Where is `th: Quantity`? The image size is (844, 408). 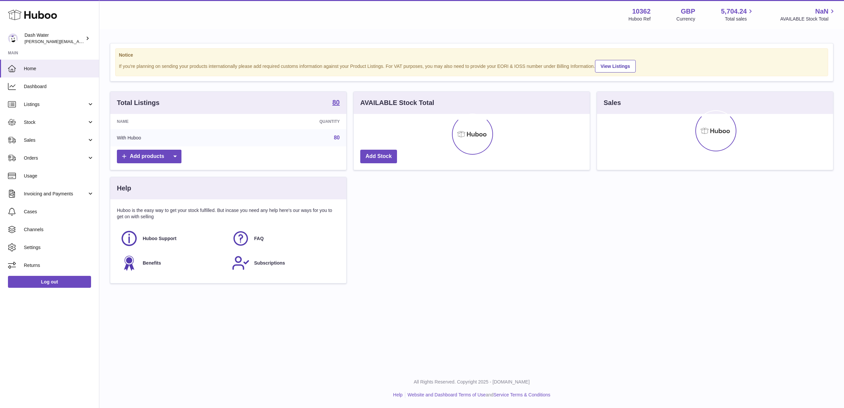 th: Quantity is located at coordinates (290, 122).